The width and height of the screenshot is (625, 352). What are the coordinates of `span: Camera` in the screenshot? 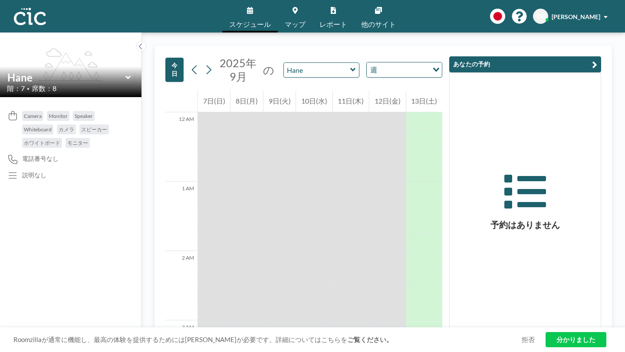 It's located at (33, 116).